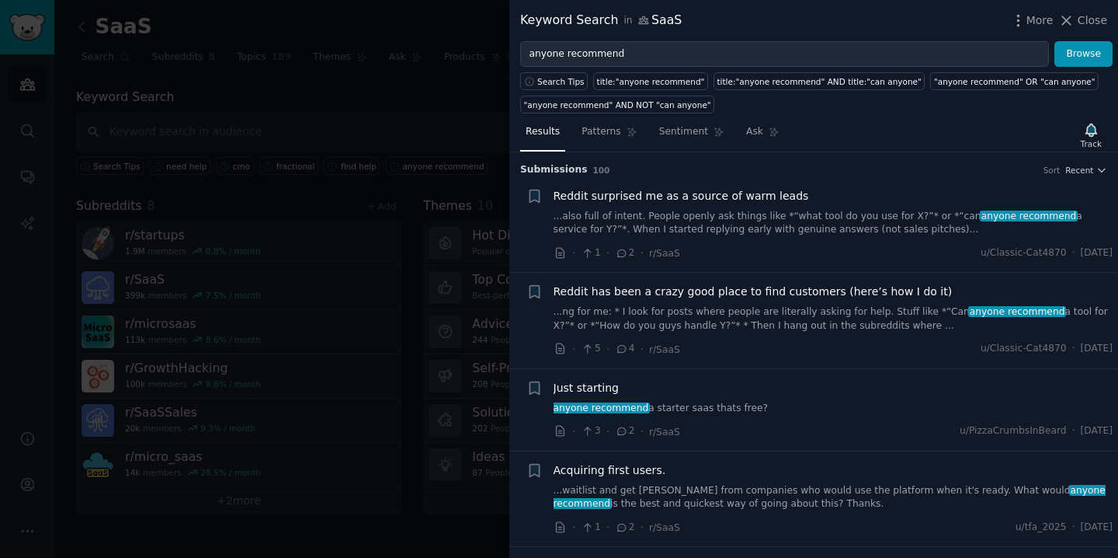 This screenshot has width=1118, height=558. What do you see at coordinates (554, 81) in the screenshot?
I see `button: Search Tips` at bounding box center [554, 81].